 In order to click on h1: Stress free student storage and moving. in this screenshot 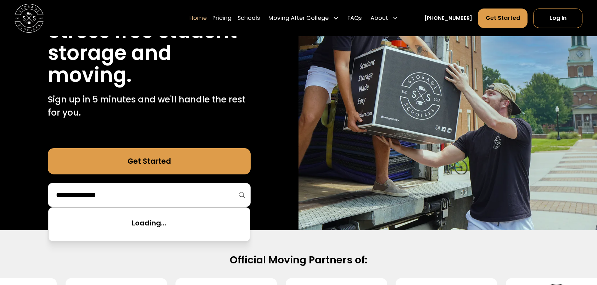, I will do `click(149, 53)`.